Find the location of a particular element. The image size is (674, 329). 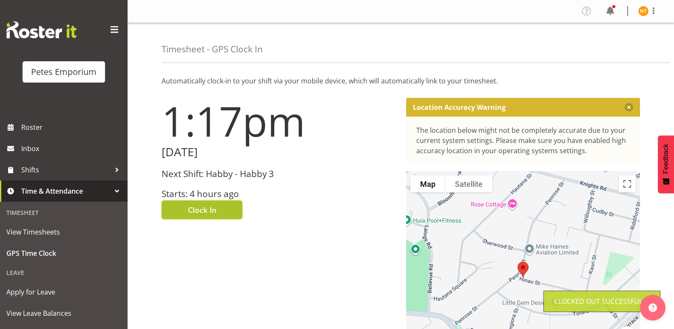

button: Show street map is located at coordinates (428, 184).